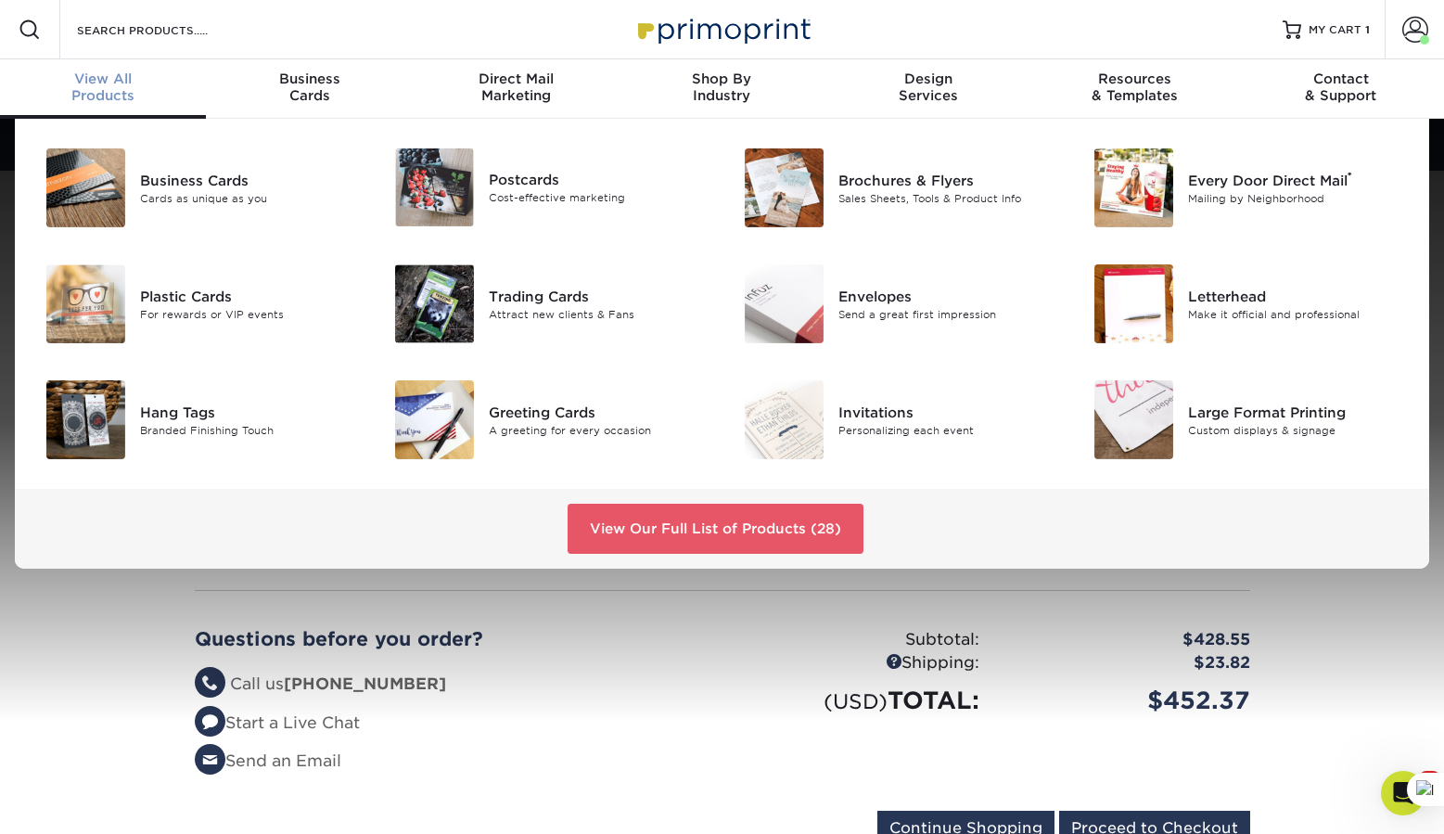 Image resolution: width=1444 pixels, height=834 pixels. I want to click on div: Invitations, so click(948, 412).